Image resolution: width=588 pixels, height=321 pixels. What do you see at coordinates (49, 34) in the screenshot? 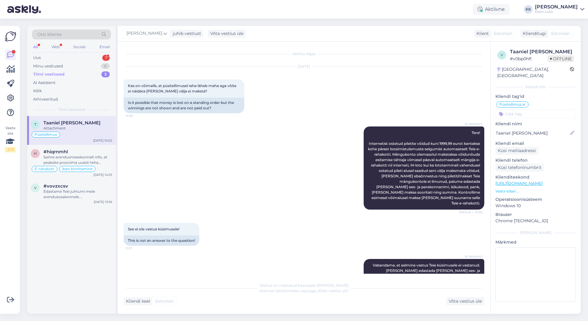
I see `span: Otsi kliente` at bounding box center [49, 34].